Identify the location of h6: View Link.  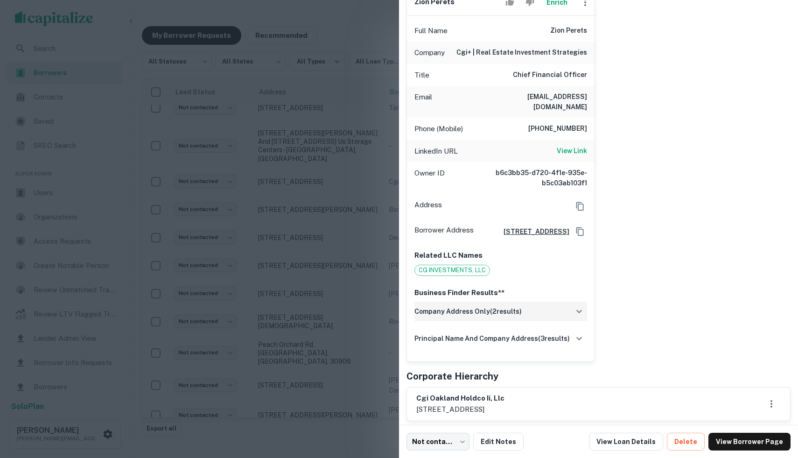
(572, 151).